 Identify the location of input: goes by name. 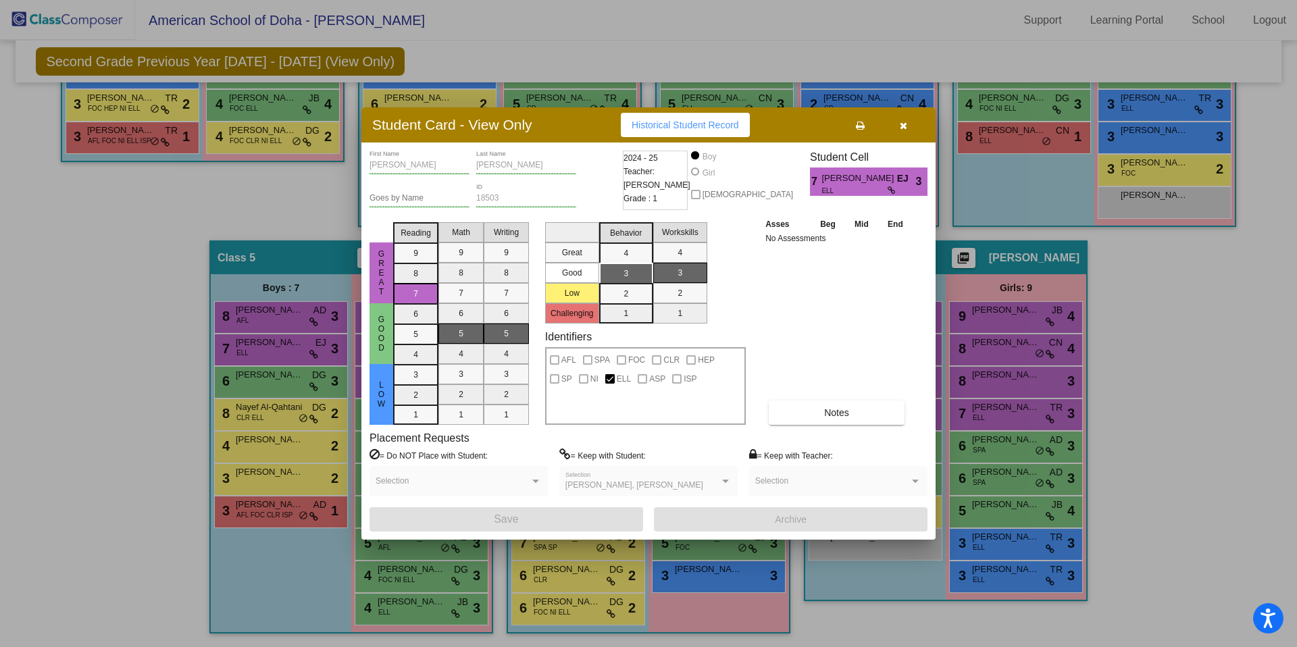
(419, 199).